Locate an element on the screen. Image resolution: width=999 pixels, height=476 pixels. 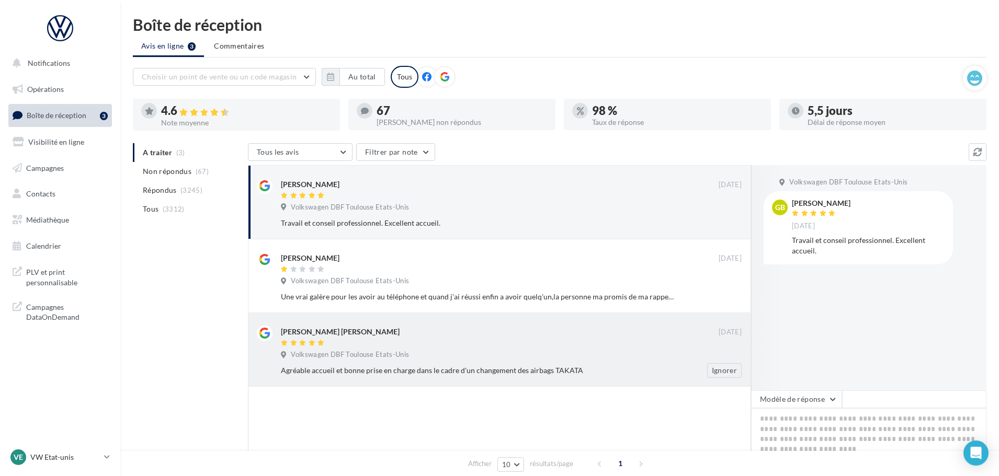
span: Campagnes DataOnDemand is located at coordinates (67, 311).